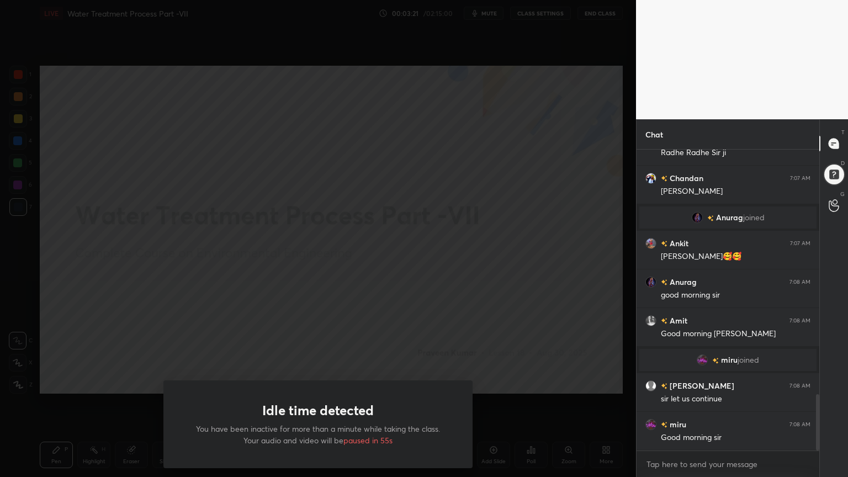  What do you see at coordinates (678, 243) in the screenshot?
I see `h6: Ankit` at bounding box center [678, 243].